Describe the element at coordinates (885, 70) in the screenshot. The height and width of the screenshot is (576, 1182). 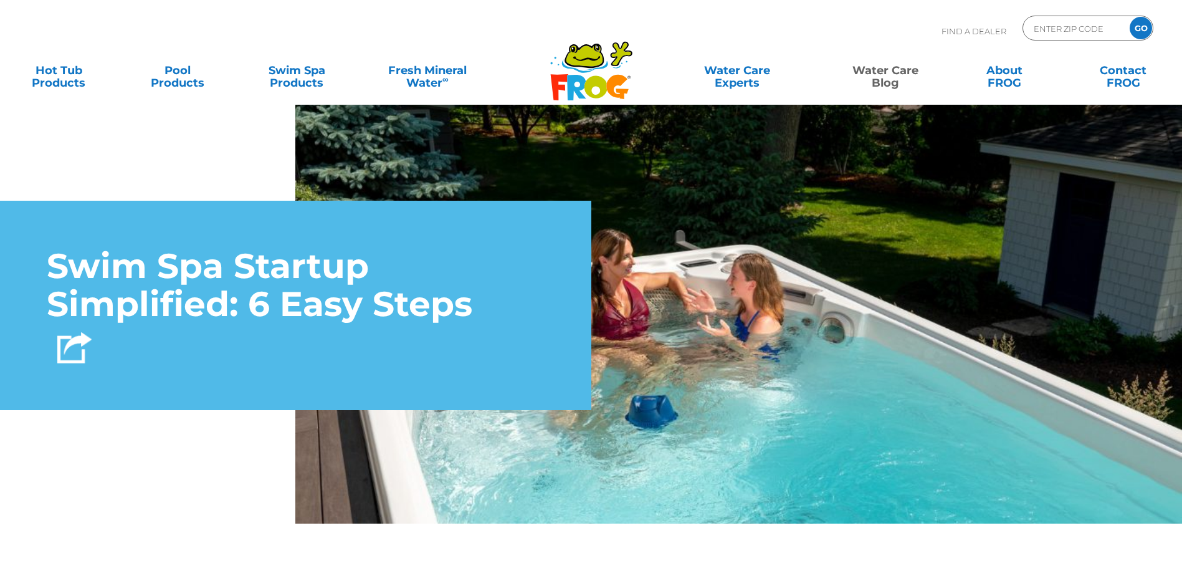
I see `a: Water CareBlog` at that location.